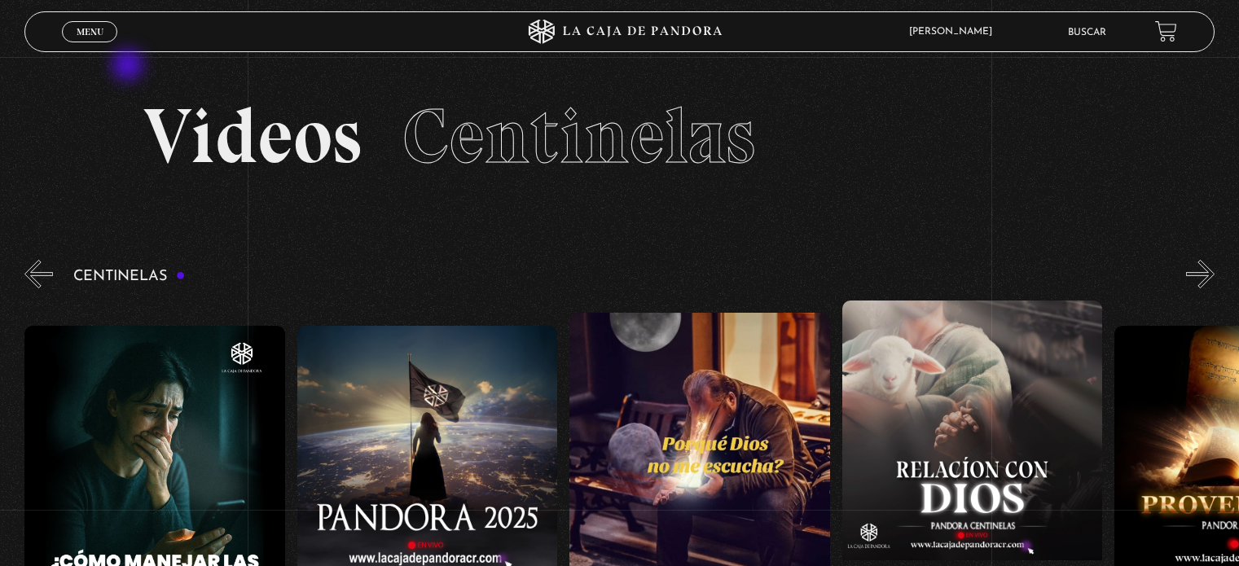  What do you see at coordinates (90, 46) in the screenshot?
I see `span: Cerrar` at bounding box center [90, 46].